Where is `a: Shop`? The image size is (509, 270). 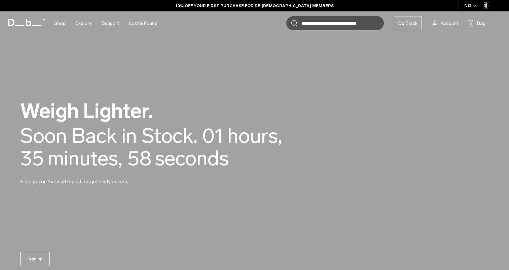
a: Shop is located at coordinates (60, 23).